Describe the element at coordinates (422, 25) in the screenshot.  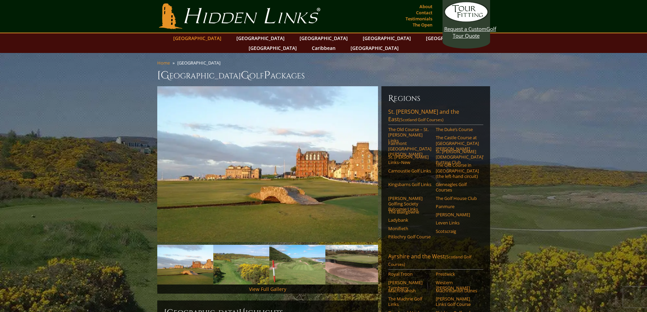
I see `a: The Open` at that location.